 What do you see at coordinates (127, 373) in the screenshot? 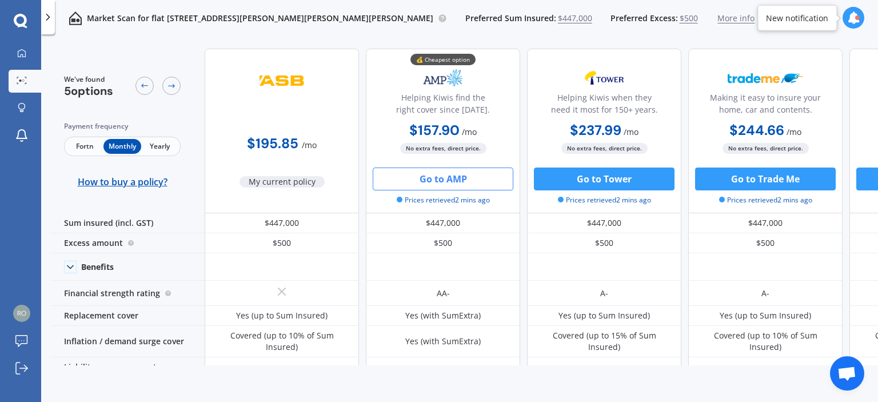
I see `div: Liability cover - property damages / bodily injury` at bounding box center [127, 373].